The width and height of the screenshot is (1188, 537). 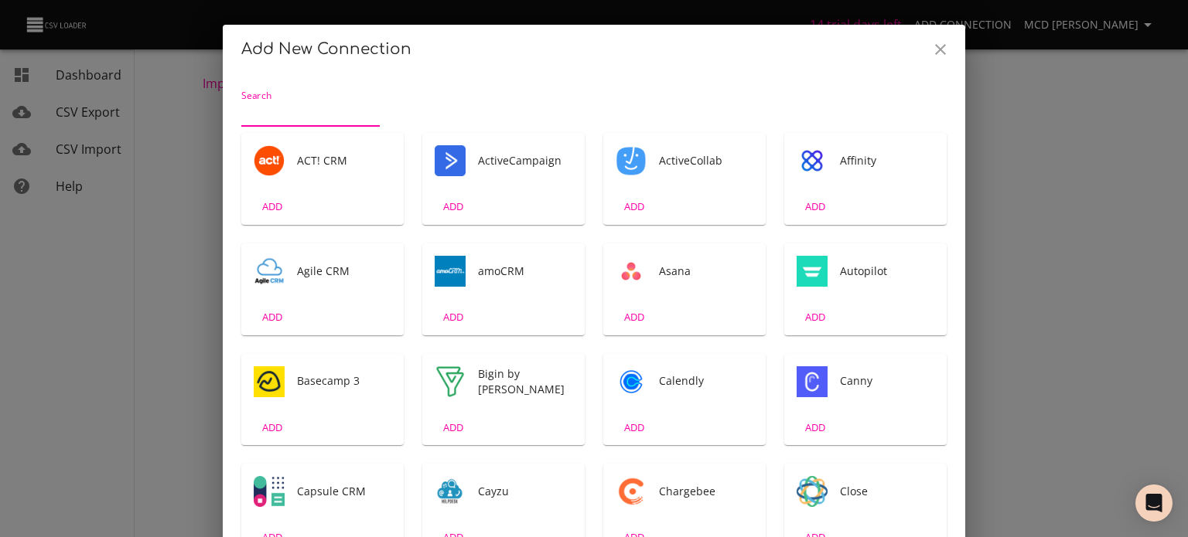 What do you see at coordinates (344, 381) in the screenshot?
I see `span: Basecamp 3` at bounding box center [344, 381].